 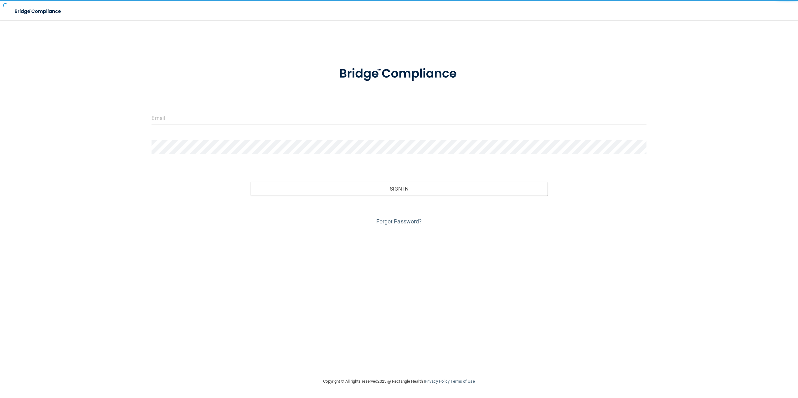 I want to click on a: Terms of Use, so click(x=463, y=381).